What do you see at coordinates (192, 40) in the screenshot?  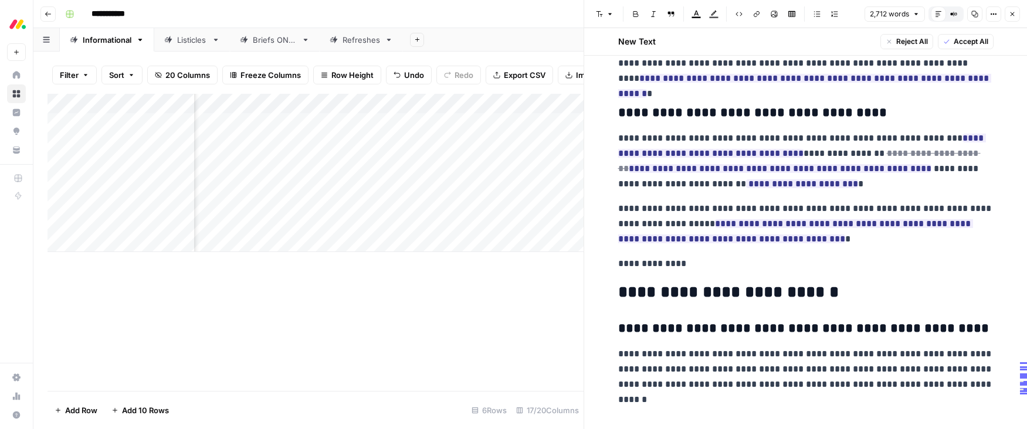 I see `div: Listicles` at bounding box center [192, 40].